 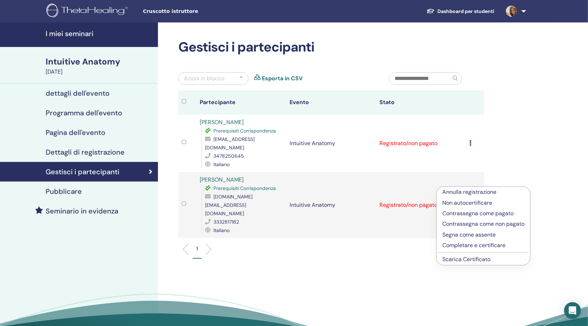 I want to click on h4: I miei seminari, so click(x=100, y=34).